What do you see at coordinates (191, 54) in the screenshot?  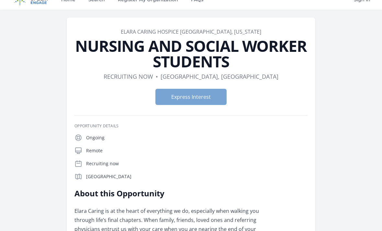 I see `h1: NURSING AND SOCIAL WORKER STUDENTS` at bounding box center [191, 54].